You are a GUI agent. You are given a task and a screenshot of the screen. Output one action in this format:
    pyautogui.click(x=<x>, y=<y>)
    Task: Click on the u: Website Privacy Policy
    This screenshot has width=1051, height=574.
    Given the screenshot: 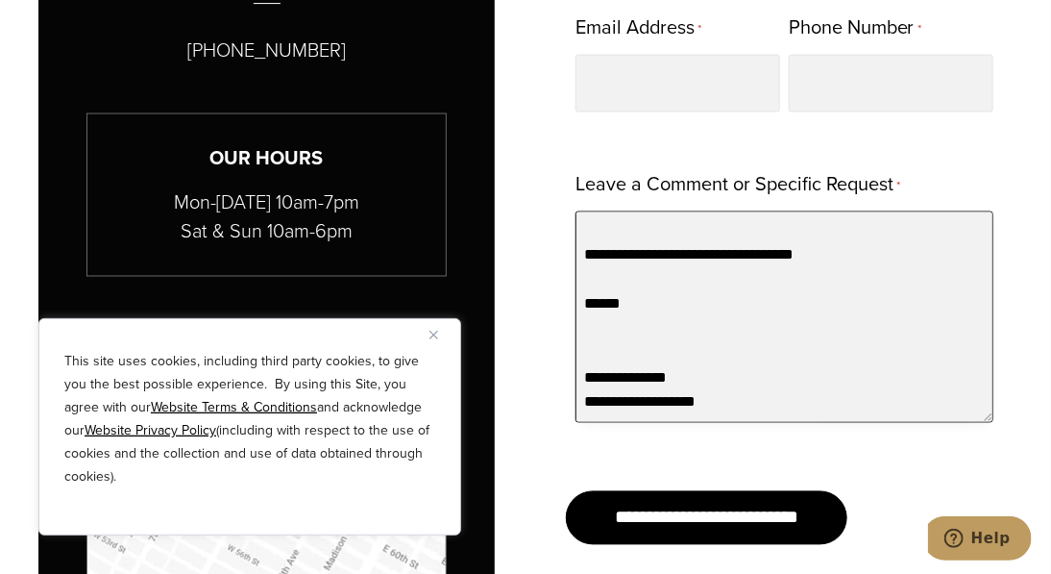 What is the action you would take?
    pyautogui.click(x=150, y=429)
    